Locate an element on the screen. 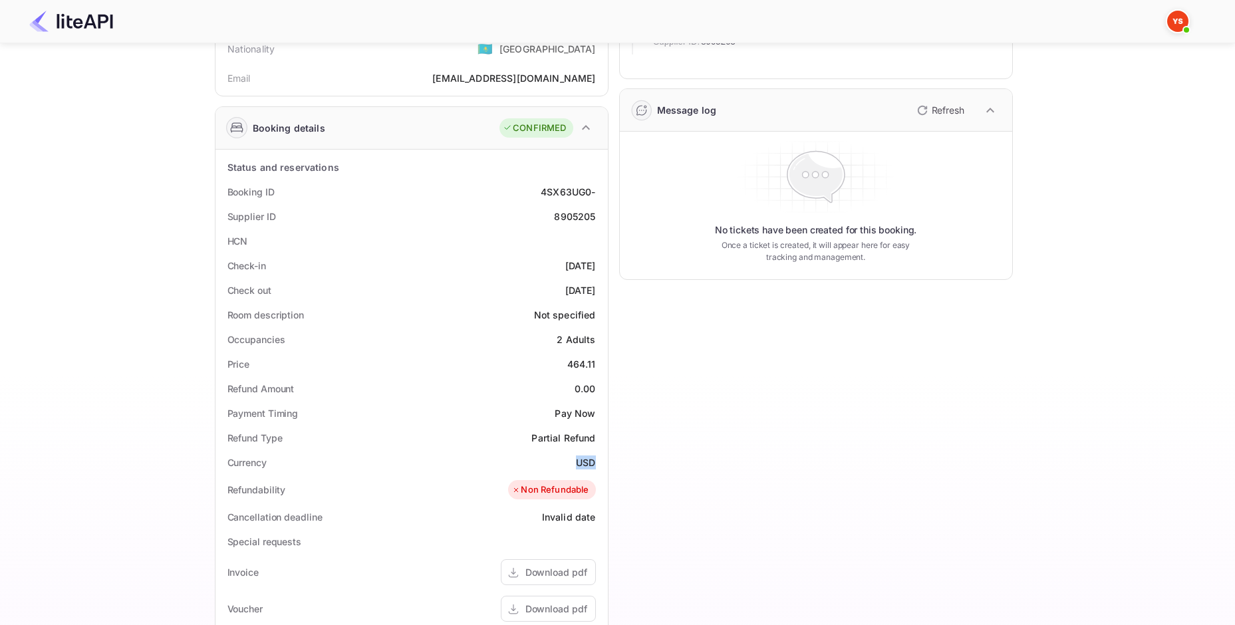  div: Message log is located at coordinates (687, 110).